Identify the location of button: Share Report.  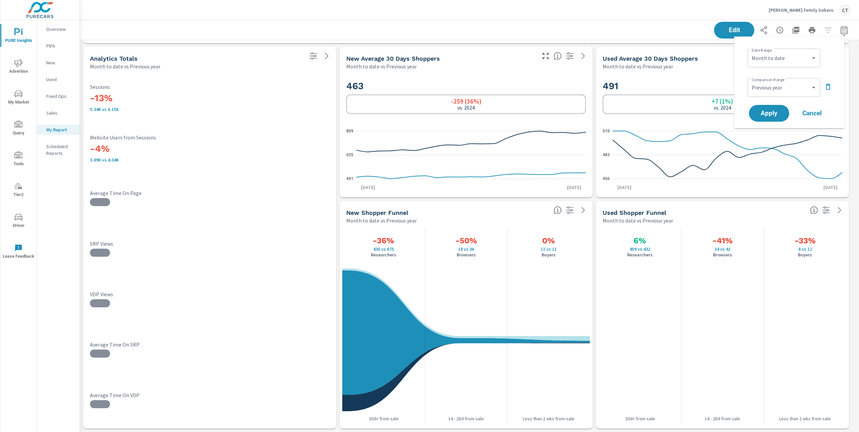
(763, 30).